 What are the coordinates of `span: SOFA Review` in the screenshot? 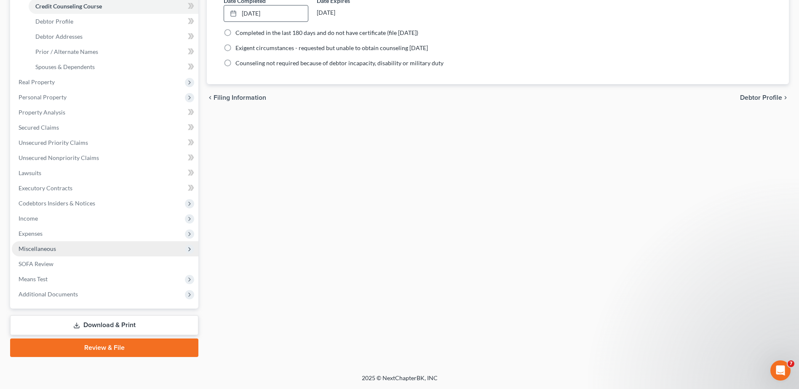 It's located at (36, 264).